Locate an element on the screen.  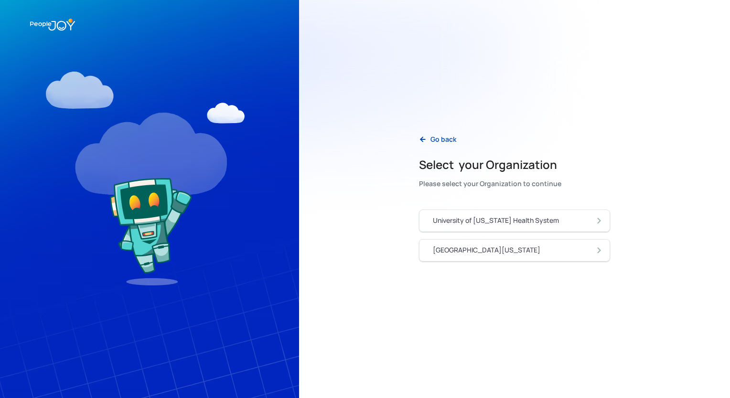
div: Please select your Organization to continue is located at coordinates (490, 184).